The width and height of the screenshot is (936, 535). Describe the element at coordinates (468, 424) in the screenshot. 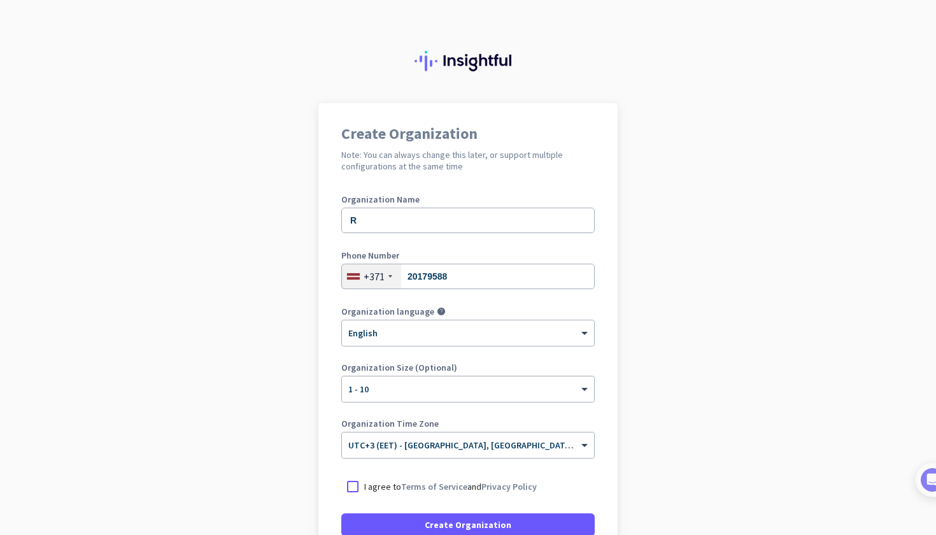

I see `label: Organization Time Zone` at that location.